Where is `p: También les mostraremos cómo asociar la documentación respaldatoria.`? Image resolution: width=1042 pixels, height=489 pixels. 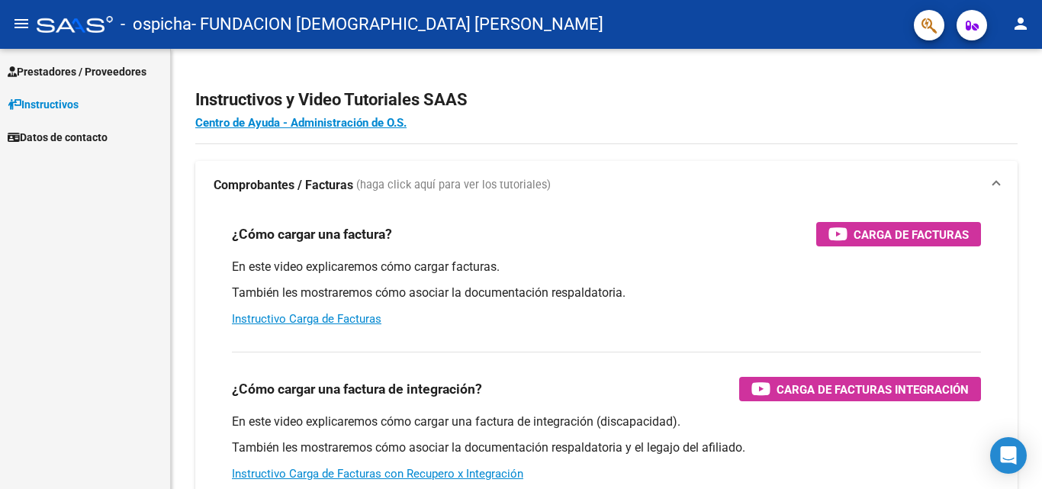 p: También les mostraremos cómo asociar la documentación respaldatoria. is located at coordinates (607, 293).